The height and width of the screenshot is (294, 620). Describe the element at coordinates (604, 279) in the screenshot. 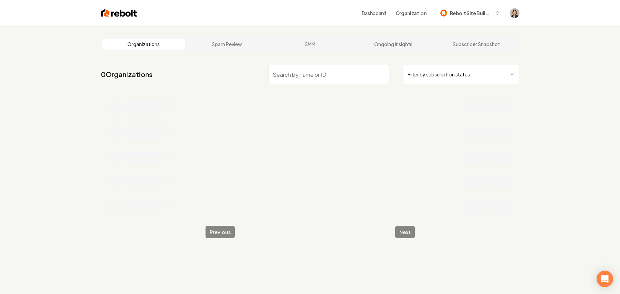

I see `div: Open Intercom Messenger` at that location.